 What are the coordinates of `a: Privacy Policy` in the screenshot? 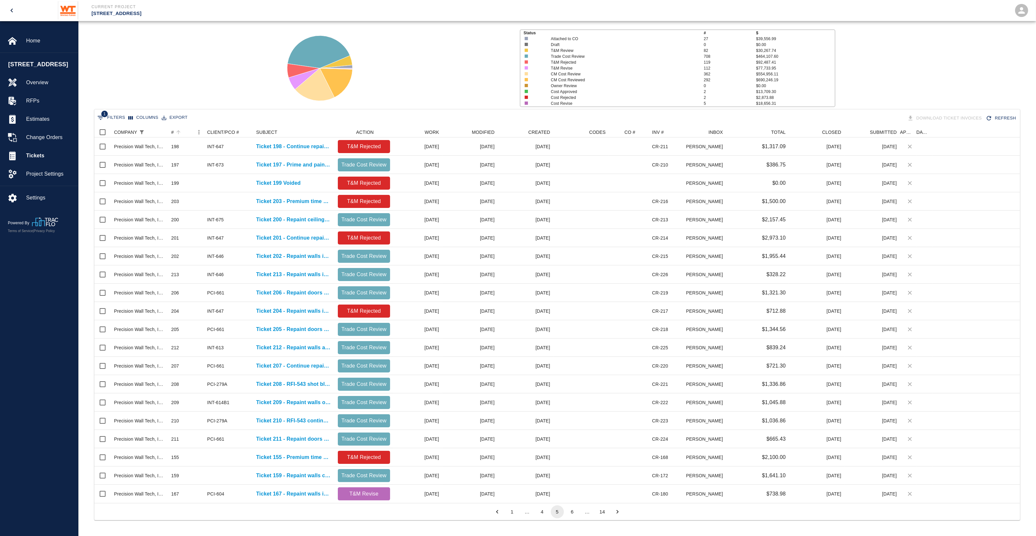 It's located at (44, 231).